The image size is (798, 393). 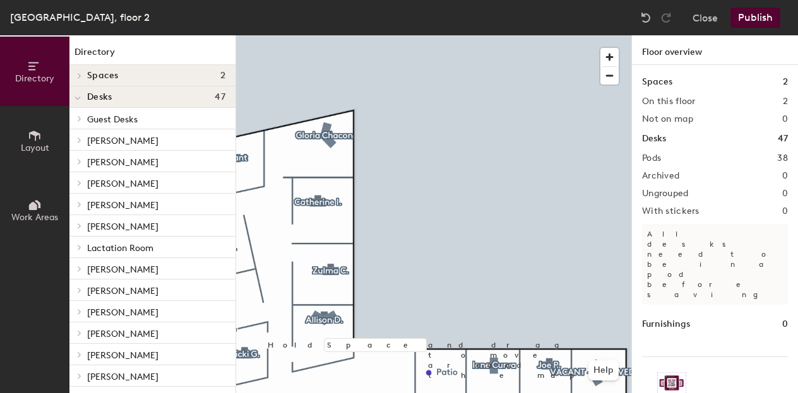 I want to click on span: Layout, so click(x=35, y=148).